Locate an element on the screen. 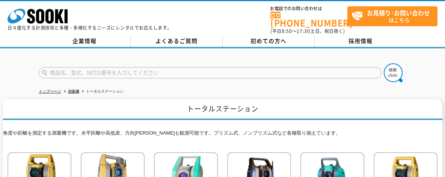 The height and width of the screenshot is (177, 445). a: 測量機 is located at coordinates (74, 91).